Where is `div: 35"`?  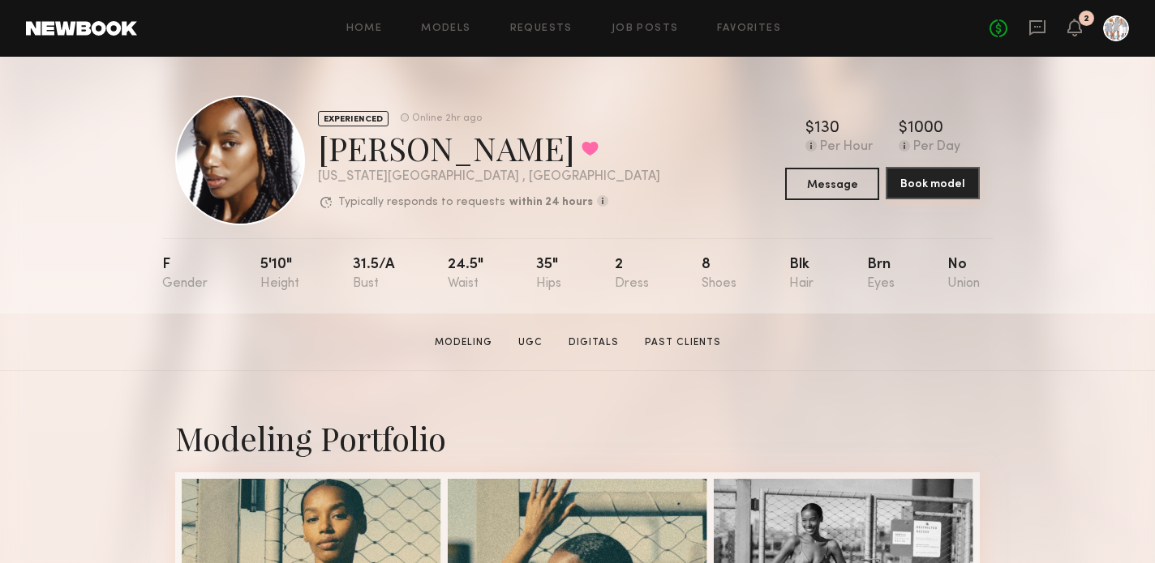
div: 35" is located at coordinates (548, 274).